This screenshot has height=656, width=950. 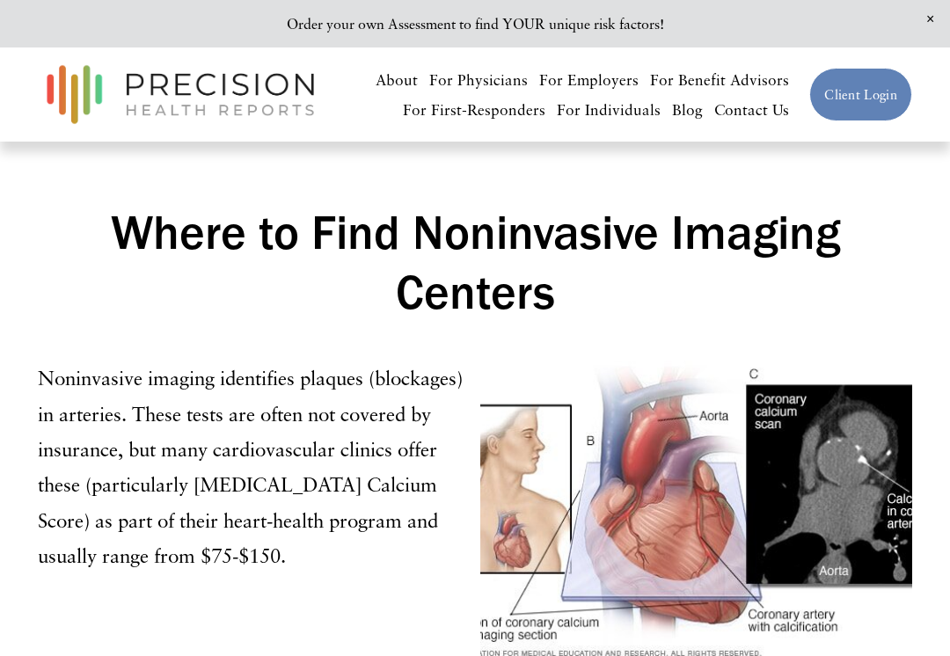 What do you see at coordinates (253, 467) in the screenshot?
I see `p: Noninvasive imaging identifies plaques (blockages) in arteries. These tests are often not covered...` at bounding box center [253, 467].